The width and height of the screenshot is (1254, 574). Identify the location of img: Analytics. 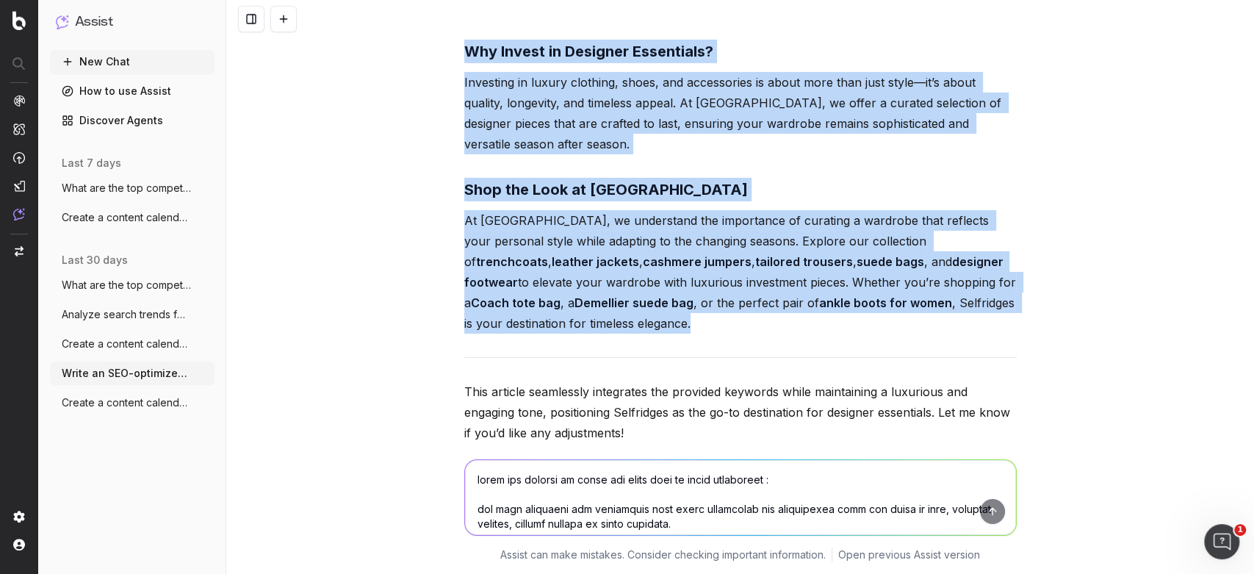
(19, 101).